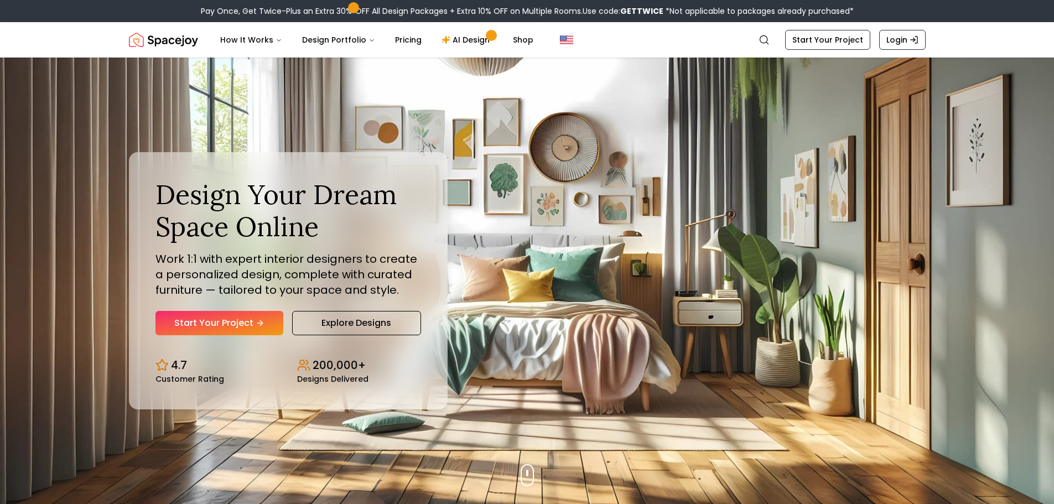 This screenshot has width=1054, height=504. I want to click on a: AI Design, so click(467, 40).